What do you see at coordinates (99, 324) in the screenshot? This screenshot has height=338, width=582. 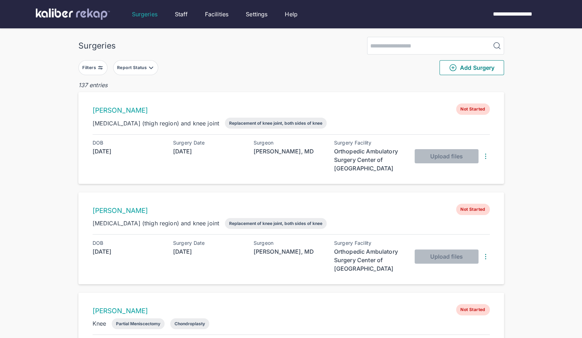 I see `div: Knee` at bounding box center [99, 324].